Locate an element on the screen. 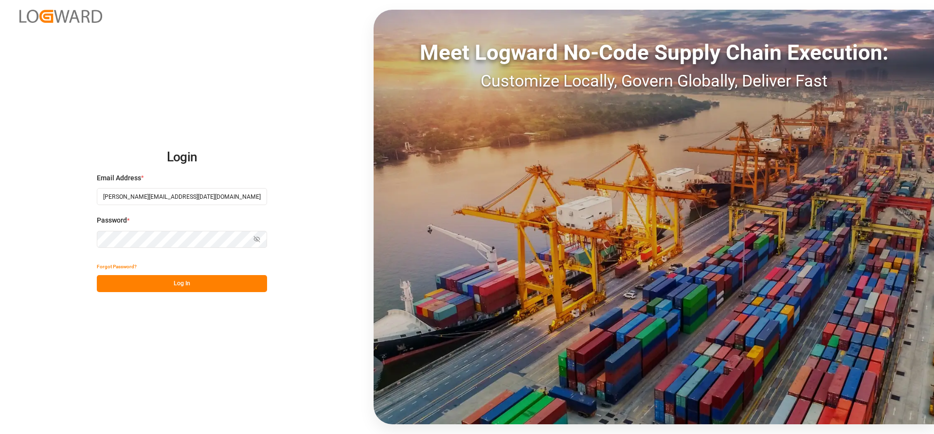 This screenshot has height=434, width=934. input: Enter your email is located at coordinates (182, 196).